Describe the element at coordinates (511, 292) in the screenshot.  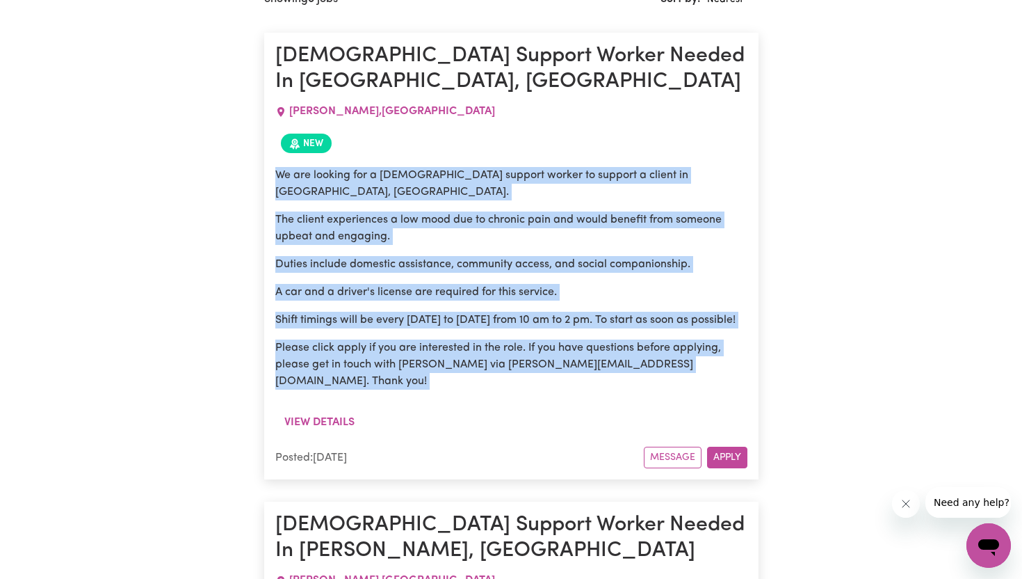
I see `p: A car and a driver's license are required for this service.` at that location.